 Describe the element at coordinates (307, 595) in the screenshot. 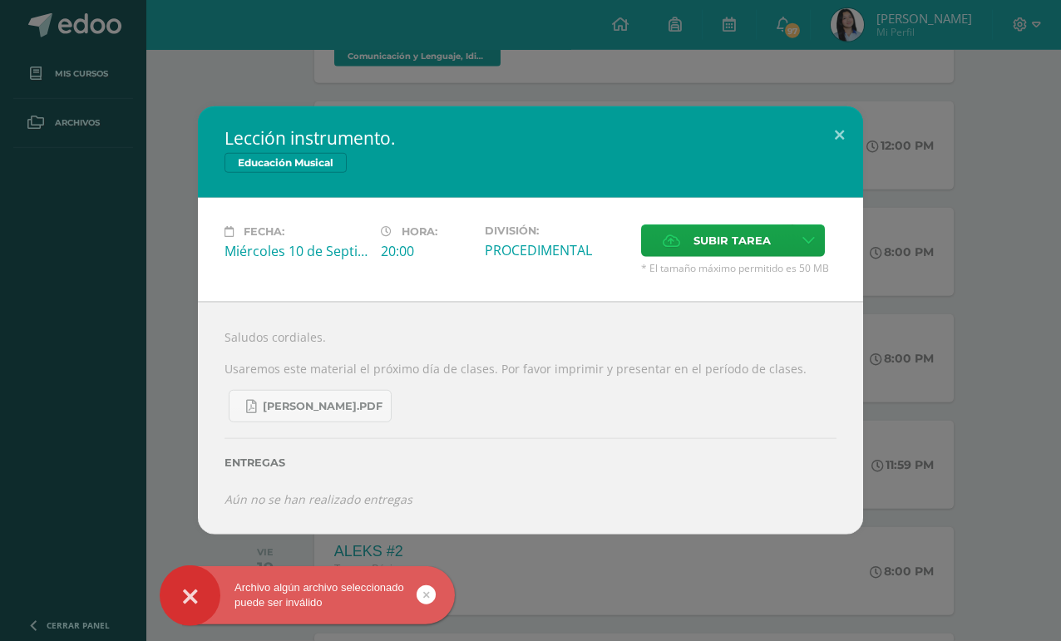

I see `div: Archivo algún archivo seleccionado puede ser inválido` at that location.